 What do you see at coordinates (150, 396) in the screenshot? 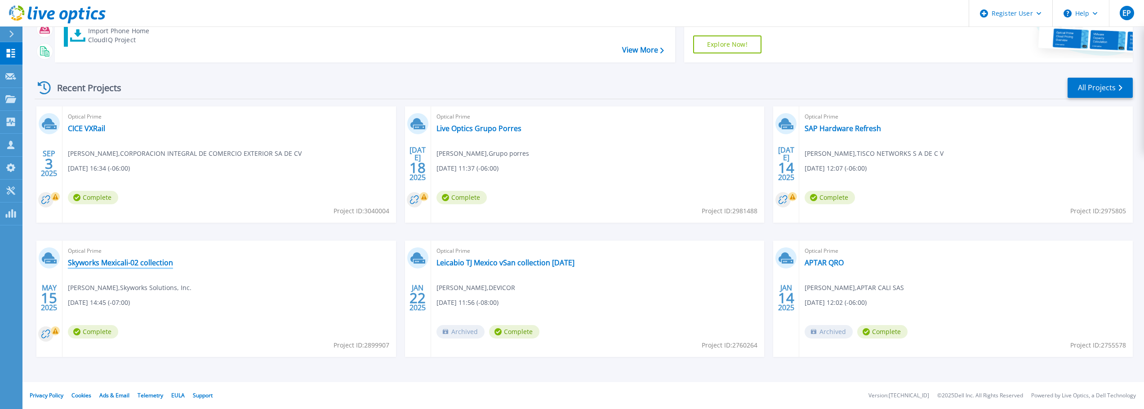
I see `a: Telemetry` at bounding box center [150, 396].